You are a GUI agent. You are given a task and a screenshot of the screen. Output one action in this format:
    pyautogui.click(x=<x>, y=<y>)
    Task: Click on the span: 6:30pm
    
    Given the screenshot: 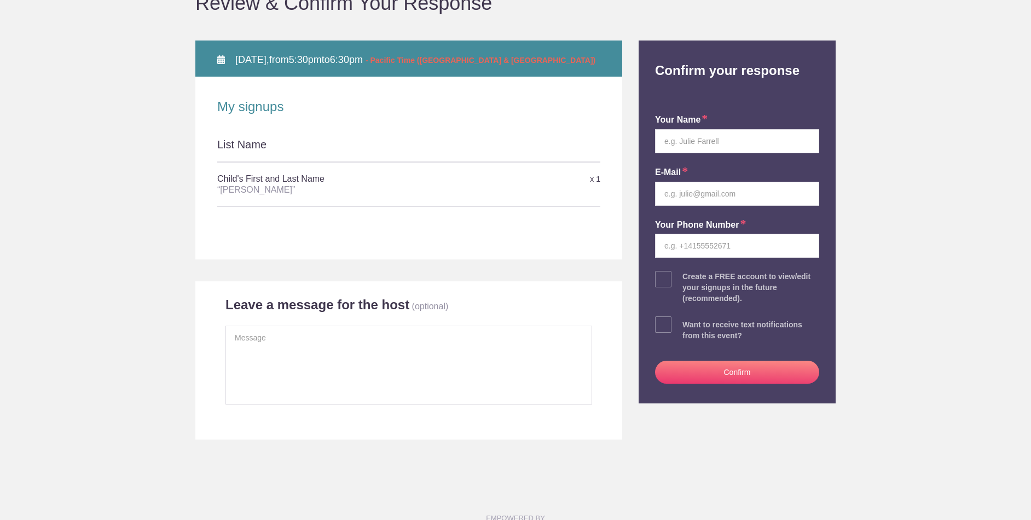 What is the action you would take?
    pyautogui.click(x=346, y=60)
    